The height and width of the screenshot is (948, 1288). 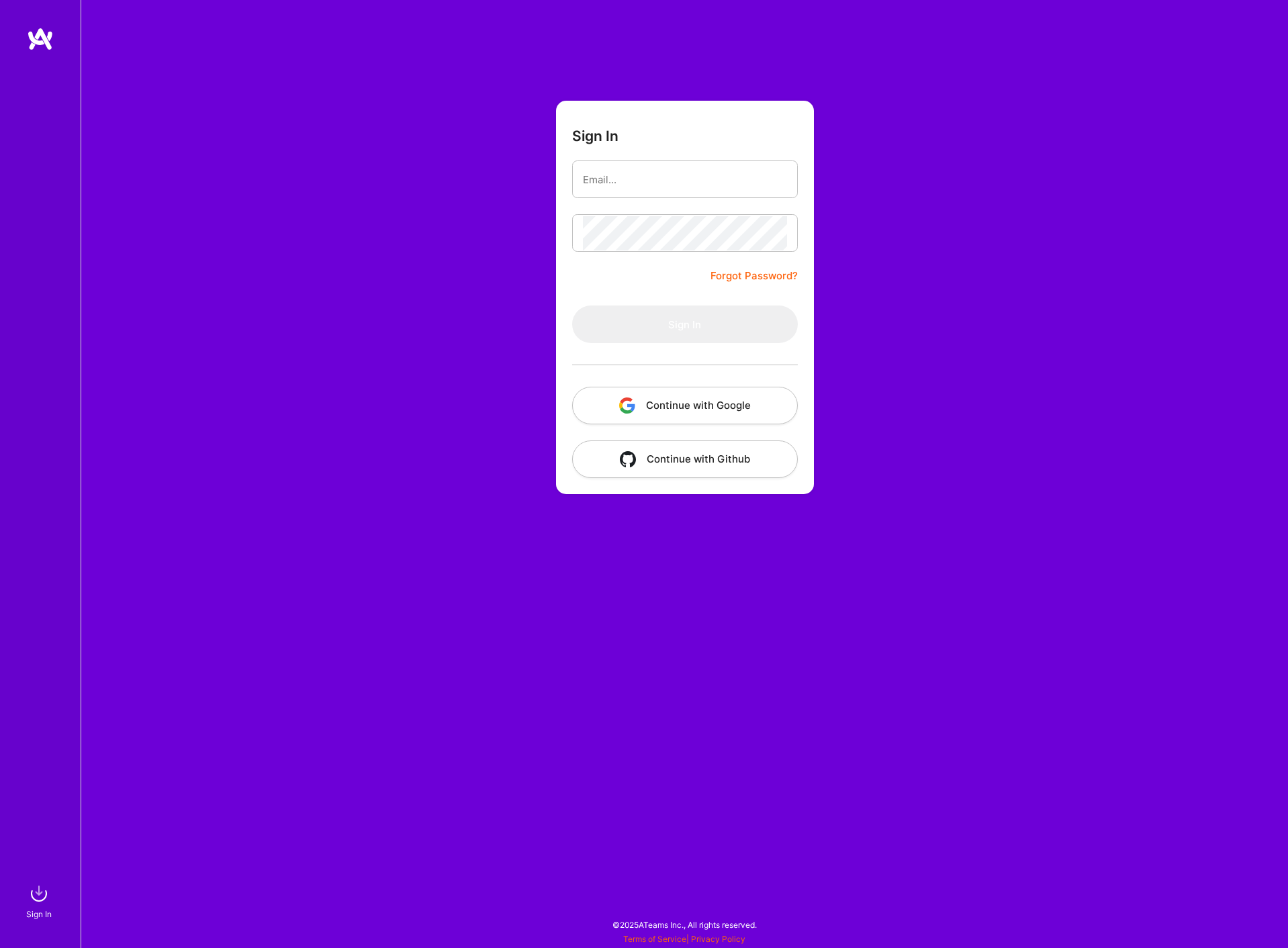 What do you see at coordinates (39, 914) in the screenshot?
I see `div: Sign In` at bounding box center [39, 914].